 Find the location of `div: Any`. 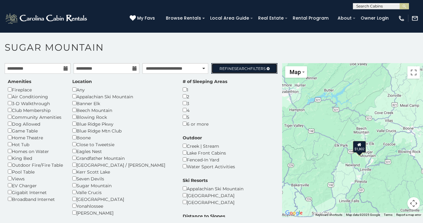

div: Any is located at coordinates (123, 90).